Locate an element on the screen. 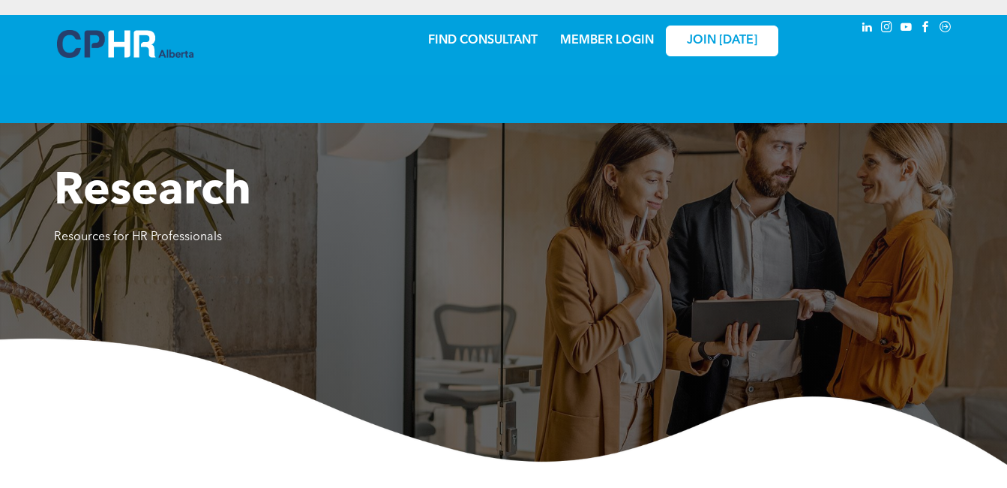  a: youtube is located at coordinates (907, 29).